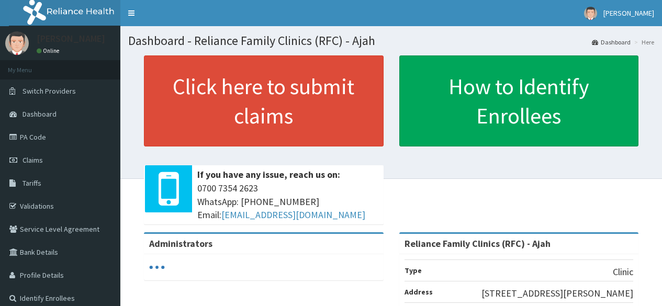 The width and height of the screenshot is (662, 306). I want to click on span: Switch Providers, so click(49, 91).